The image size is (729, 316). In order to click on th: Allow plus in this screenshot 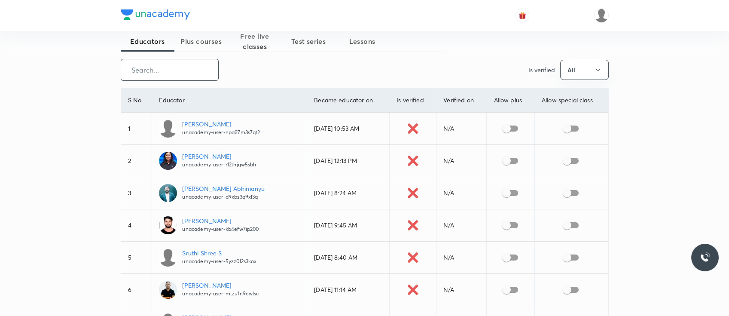, I will do `click(510, 100)`.